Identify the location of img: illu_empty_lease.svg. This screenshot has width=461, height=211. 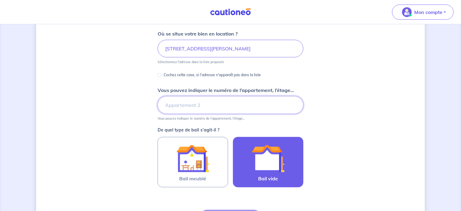
(268, 159).